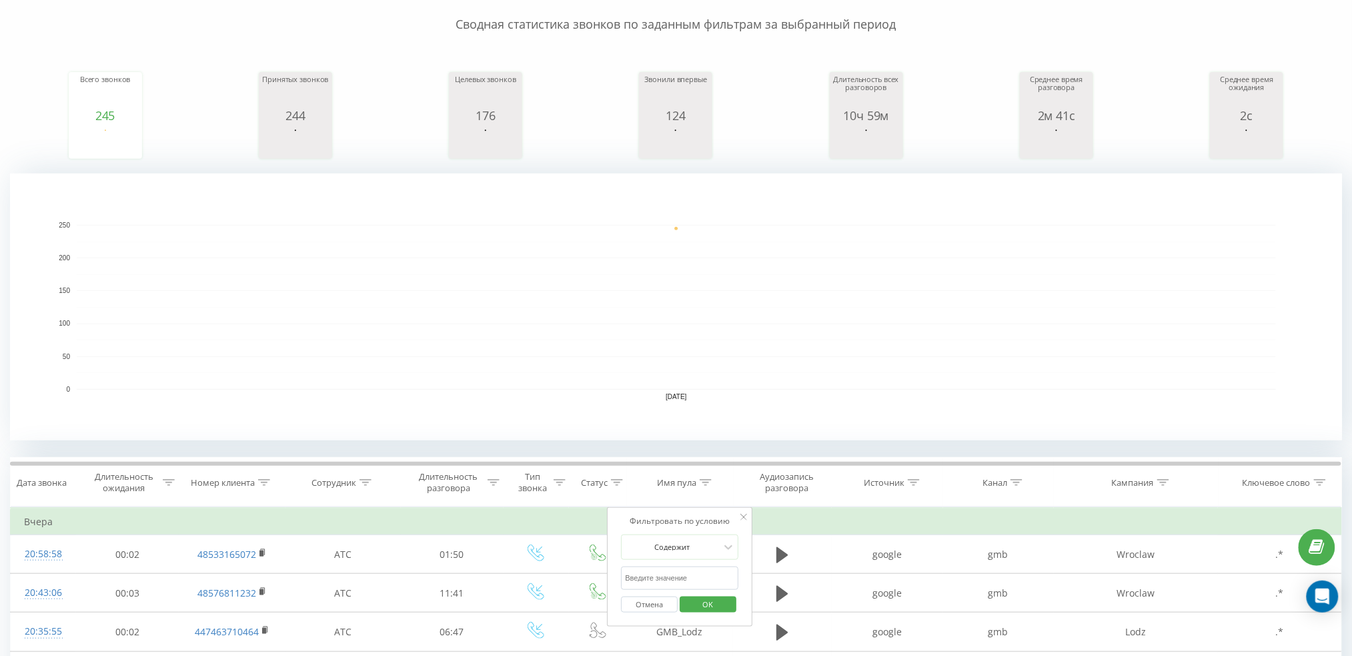  I want to click on a: 447463710464, so click(227, 631).